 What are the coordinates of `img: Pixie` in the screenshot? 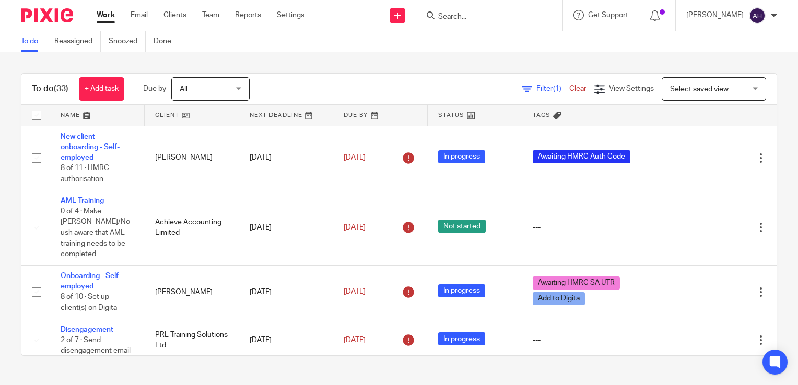 It's located at (47, 15).